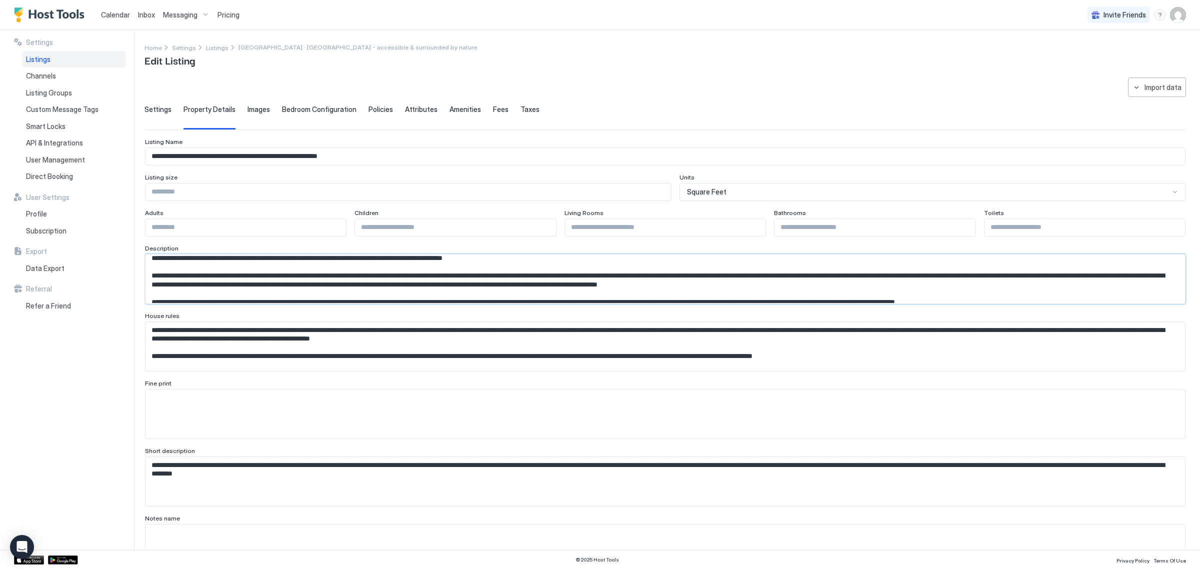 The width and height of the screenshot is (1200, 569). What do you see at coordinates (22, 547) in the screenshot?
I see `div: Open Intercom Messenger` at bounding box center [22, 547].